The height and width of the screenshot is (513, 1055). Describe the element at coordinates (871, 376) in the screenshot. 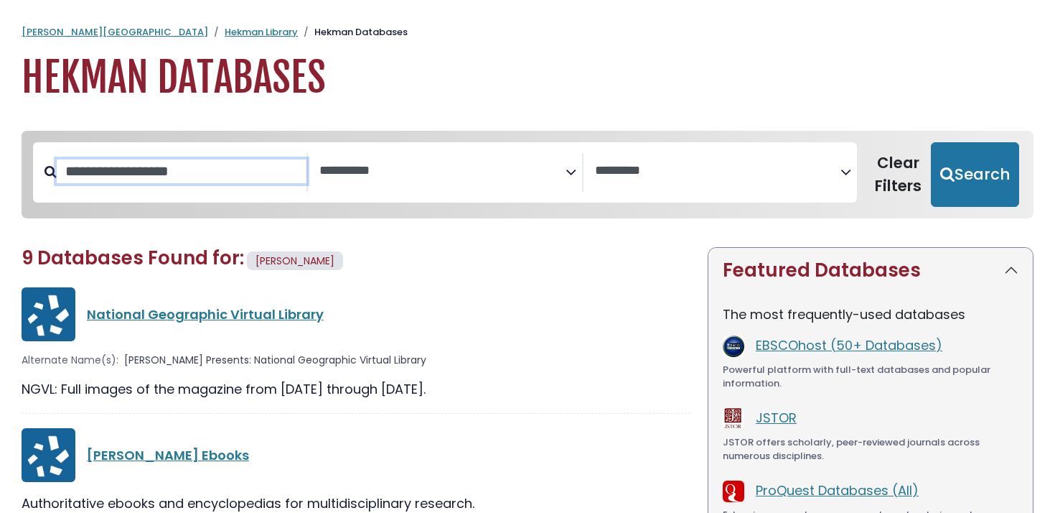

I see `div: Powerful platform with full-text databases and popular information.` at that location.